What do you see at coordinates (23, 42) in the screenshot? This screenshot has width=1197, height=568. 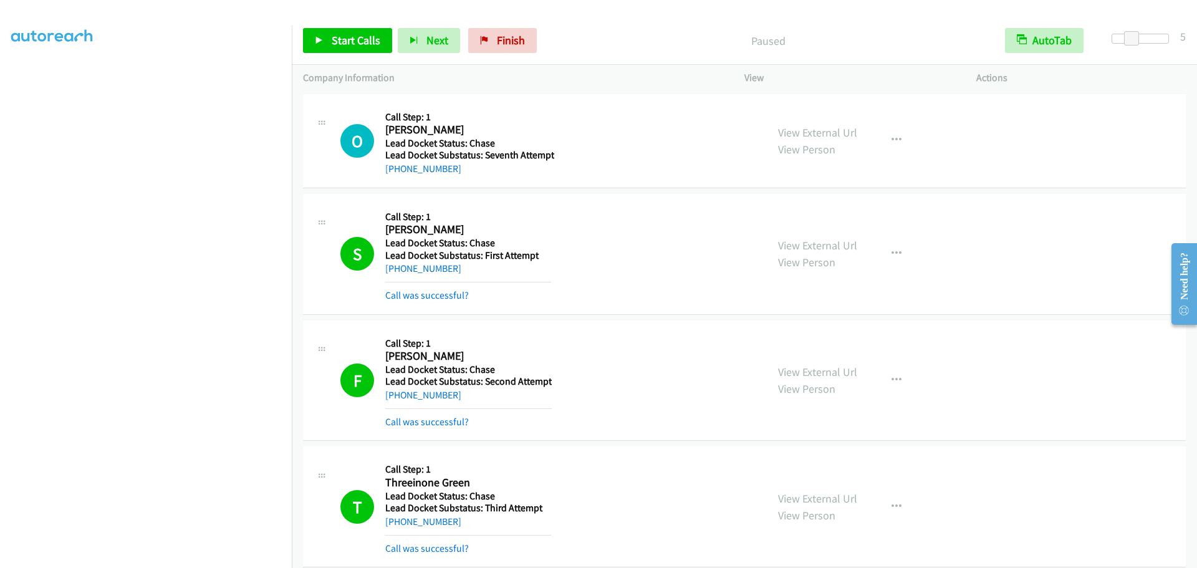 I see `div: Need help?` at bounding box center [23, 42].